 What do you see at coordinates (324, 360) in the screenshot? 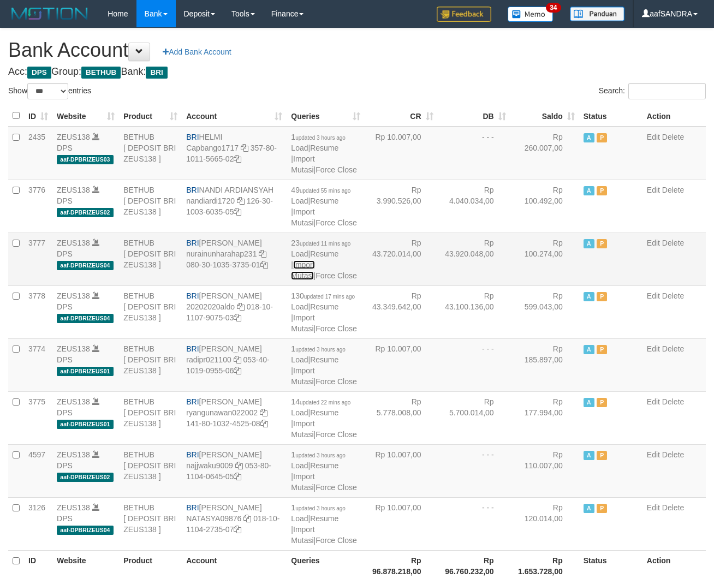
I see `a: Resume` at bounding box center [324, 360].